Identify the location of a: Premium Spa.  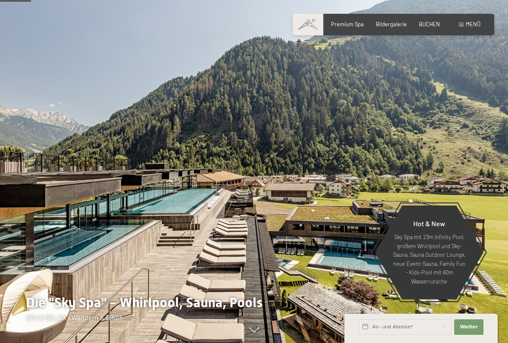
(347, 24).